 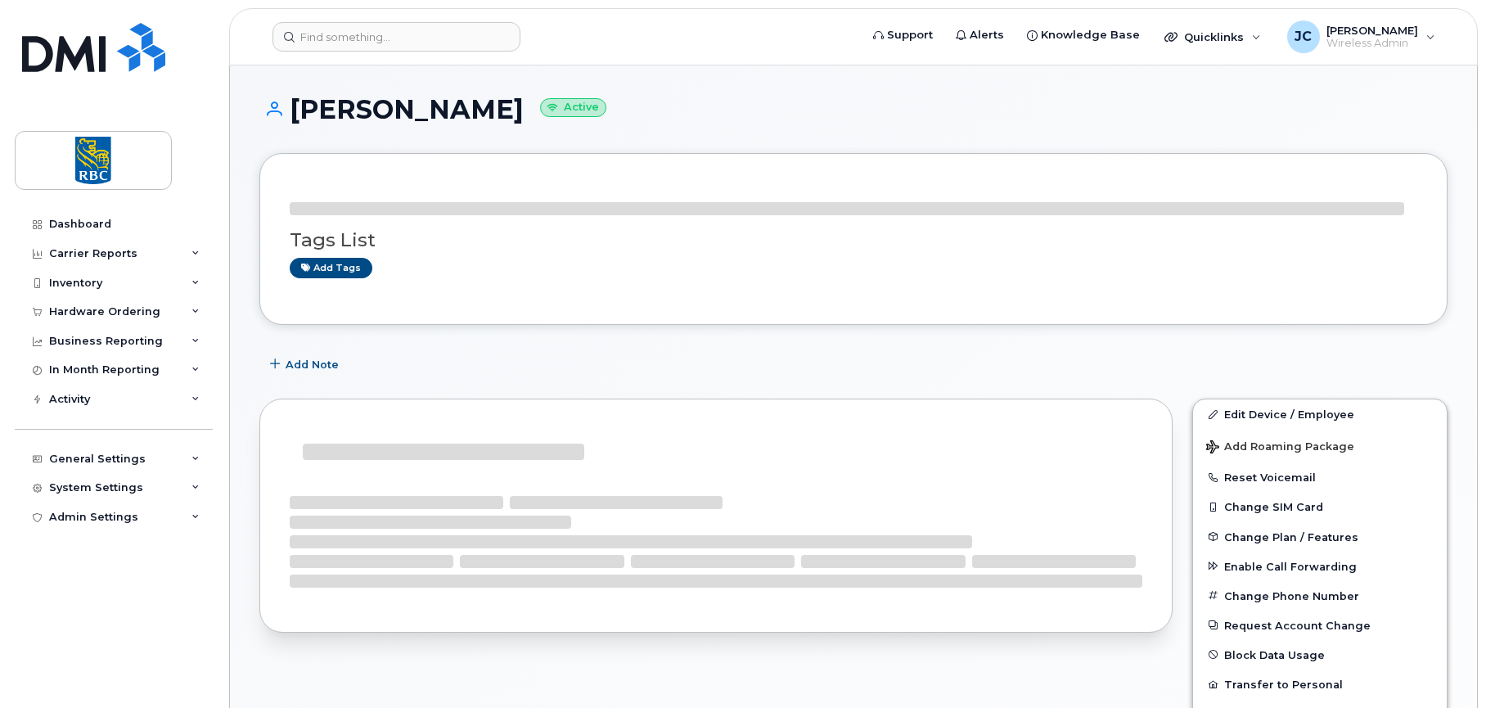 I want to click on a: Edit Device / Employee, so click(x=1320, y=414).